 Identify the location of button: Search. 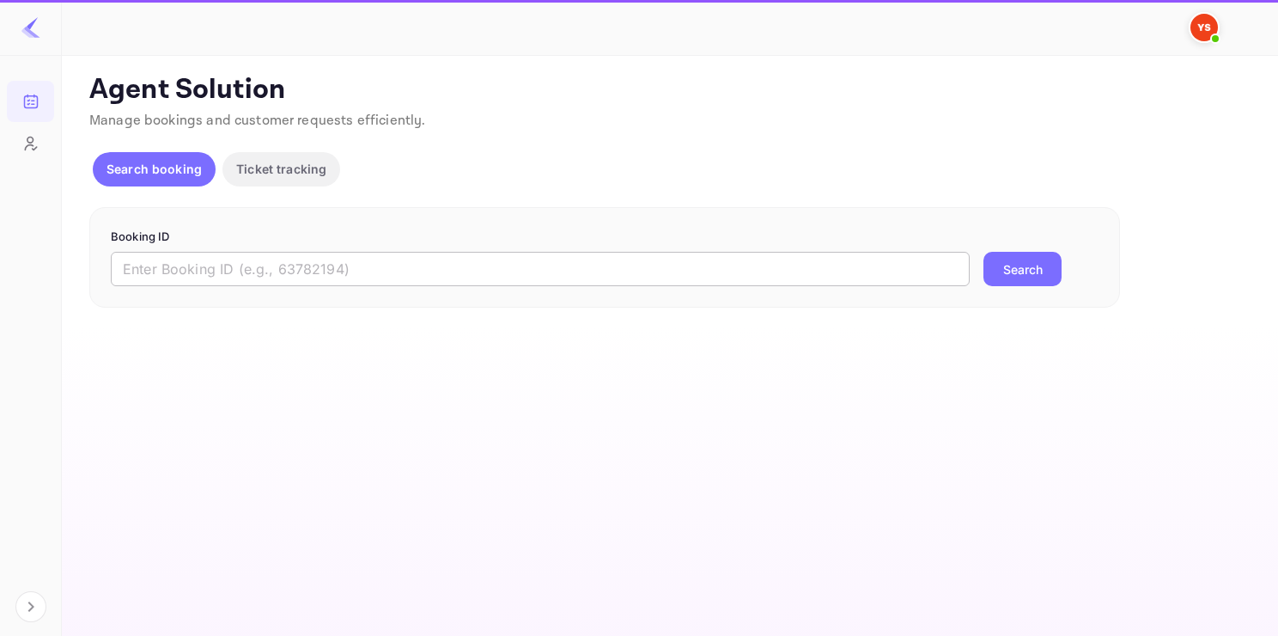
(1022, 269).